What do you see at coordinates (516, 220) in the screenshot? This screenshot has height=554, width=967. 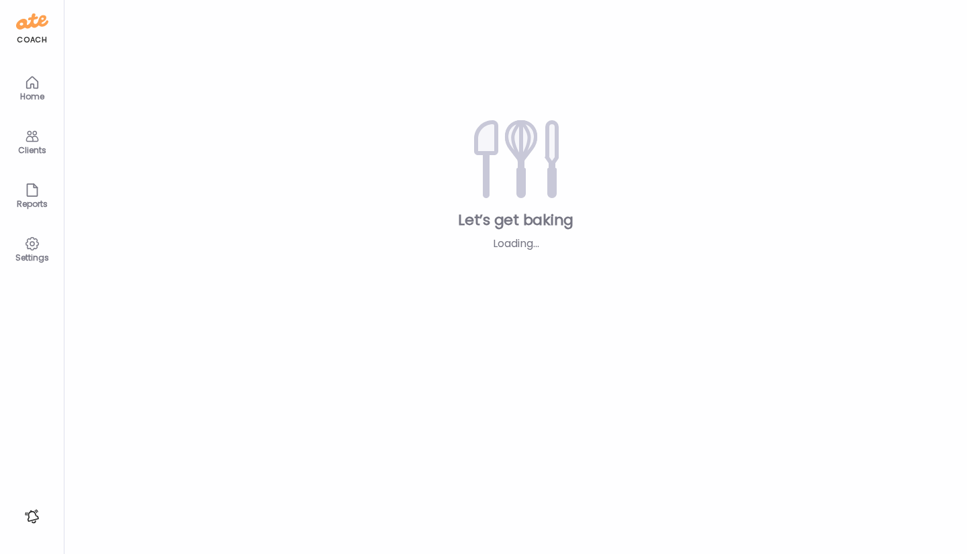 I see `div: Let’s get baking` at bounding box center [516, 220].